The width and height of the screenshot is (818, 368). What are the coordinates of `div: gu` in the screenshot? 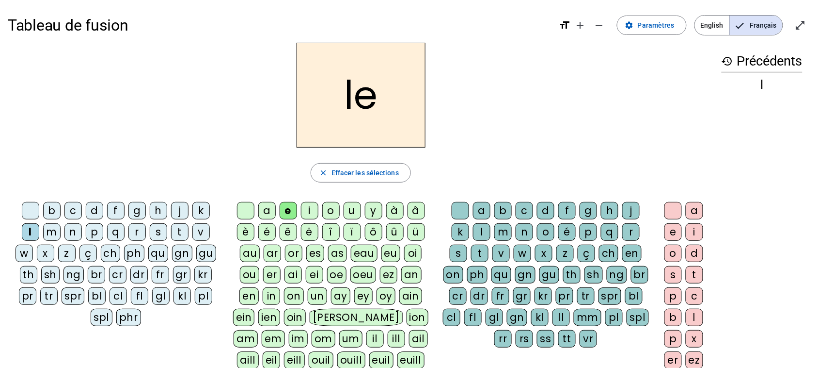 It's located at (206, 253).